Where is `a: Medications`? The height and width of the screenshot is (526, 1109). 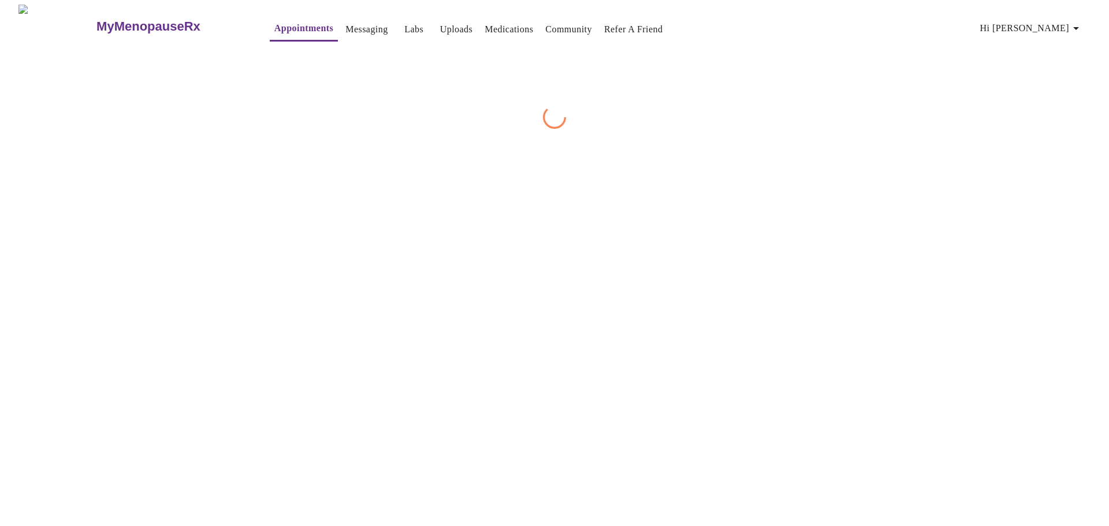
a: Medications is located at coordinates (509, 29).